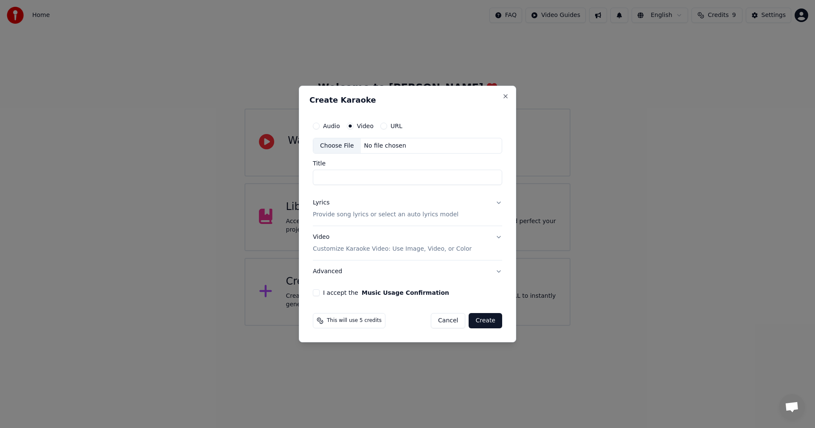 The width and height of the screenshot is (815, 428). What do you see at coordinates (407, 209) in the screenshot?
I see `button: LyricsProvide song lyrics or select an auto lyrics model` at bounding box center [407, 209].